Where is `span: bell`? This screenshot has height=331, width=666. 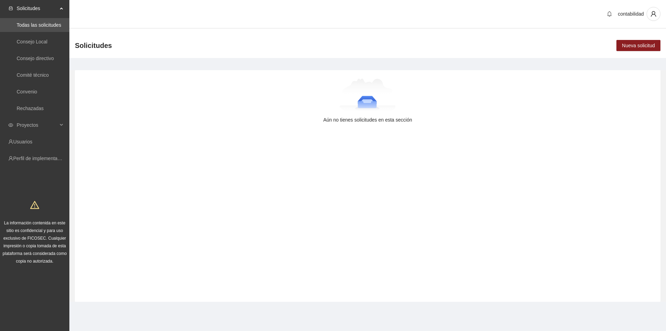
span: bell is located at coordinates (610, 14).